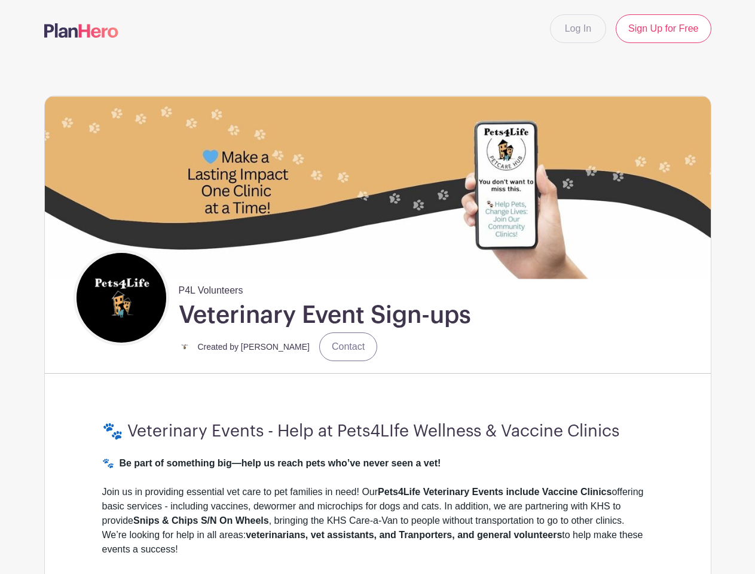 The height and width of the screenshot is (574, 755). Describe the element at coordinates (663, 29) in the screenshot. I see `a: Sign Up for Free` at that location.